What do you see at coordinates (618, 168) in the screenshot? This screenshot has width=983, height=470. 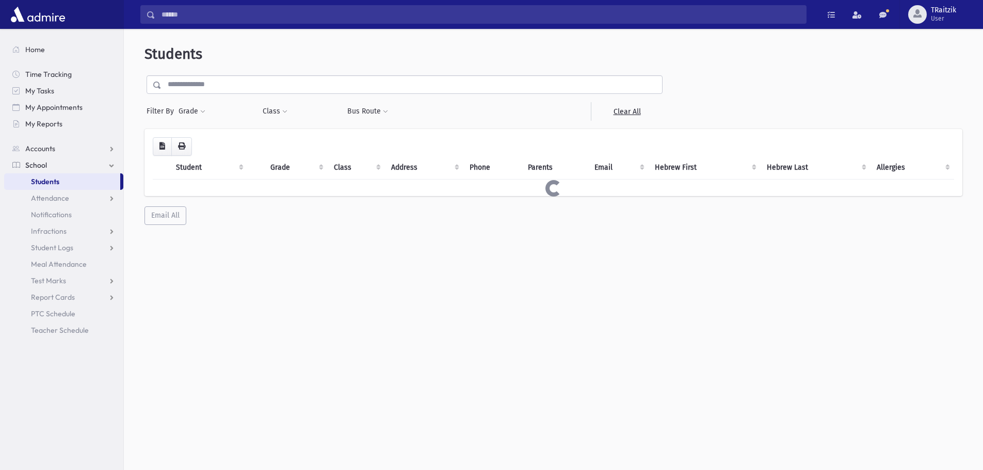 I see `th: Email` at bounding box center [618, 168].